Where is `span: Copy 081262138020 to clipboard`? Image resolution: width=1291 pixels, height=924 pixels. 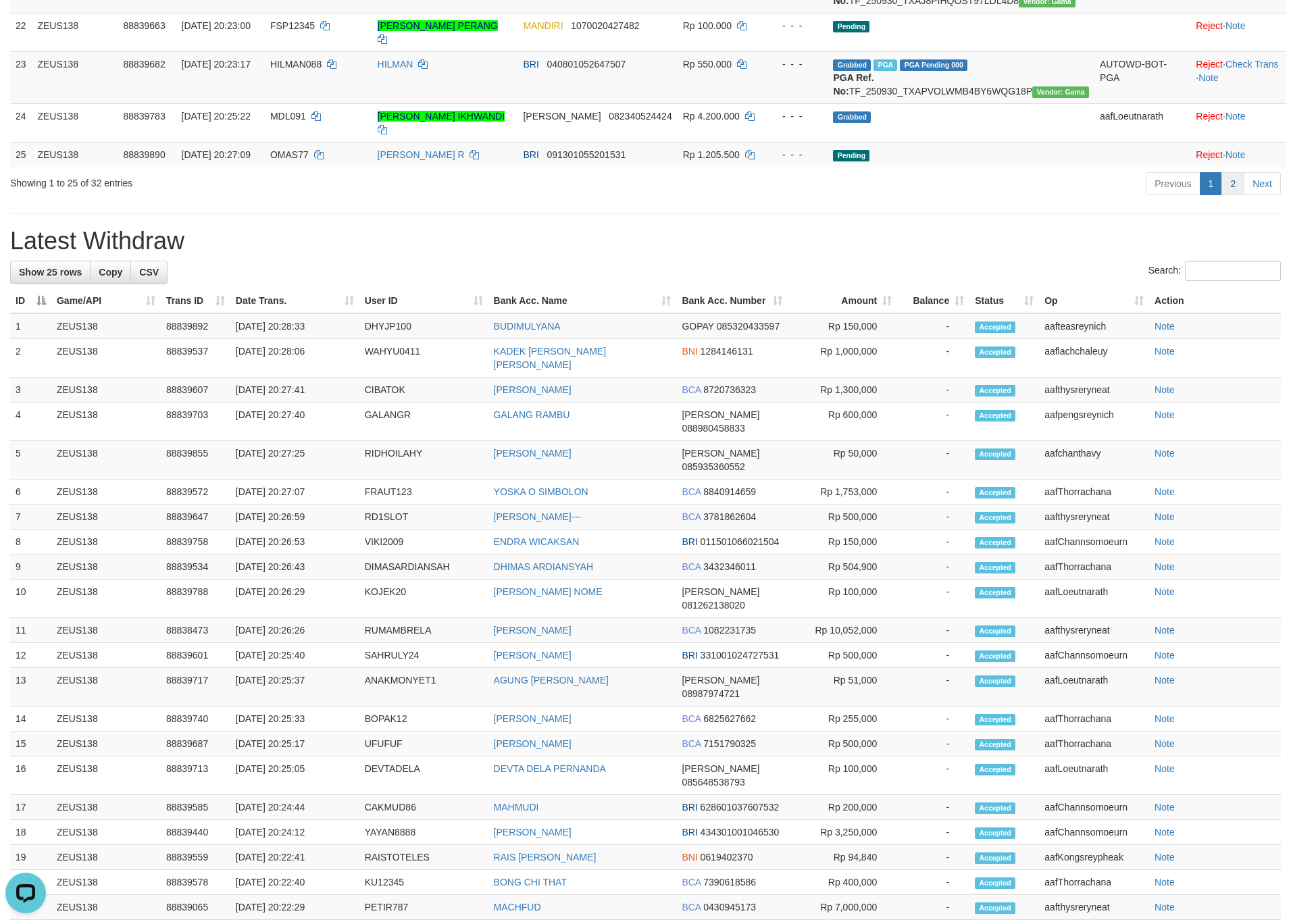 span: Copy 081262138020 to clipboard is located at coordinates (712, 606).